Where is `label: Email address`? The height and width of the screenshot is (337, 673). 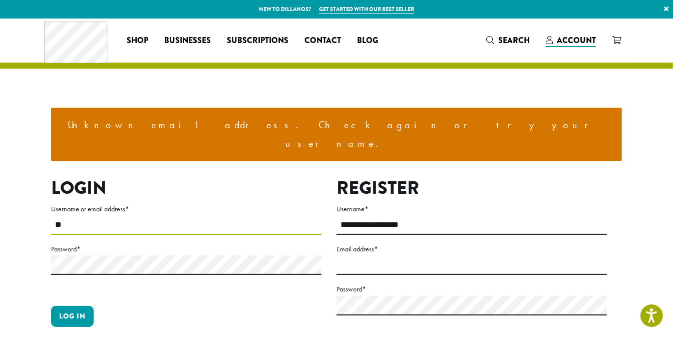 label: Email address is located at coordinates (472, 249).